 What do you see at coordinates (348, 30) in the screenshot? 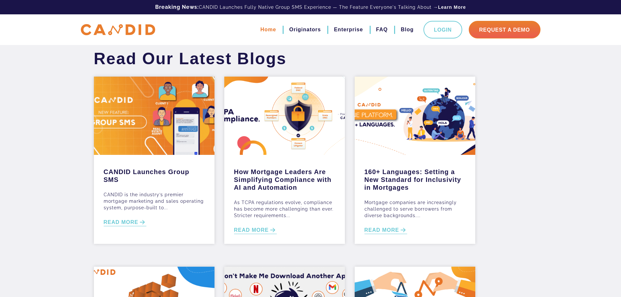
I see `a: Enterprise` at bounding box center [348, 30].